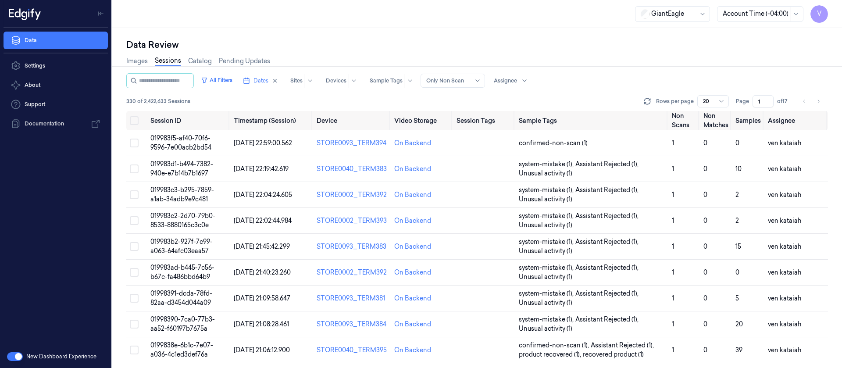  I want to click on button: Dates, so click(260, 81).